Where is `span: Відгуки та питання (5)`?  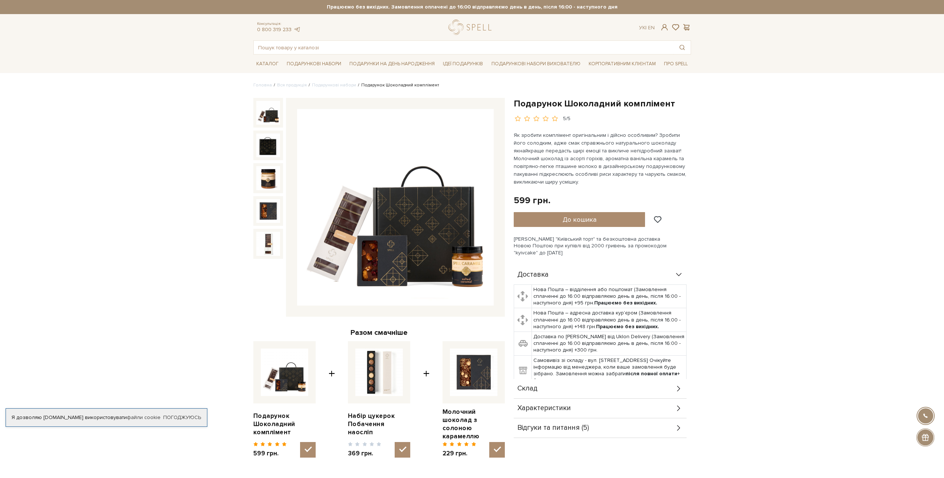 span: Відгуки та питання (5) is located at coordinates (553, 428).